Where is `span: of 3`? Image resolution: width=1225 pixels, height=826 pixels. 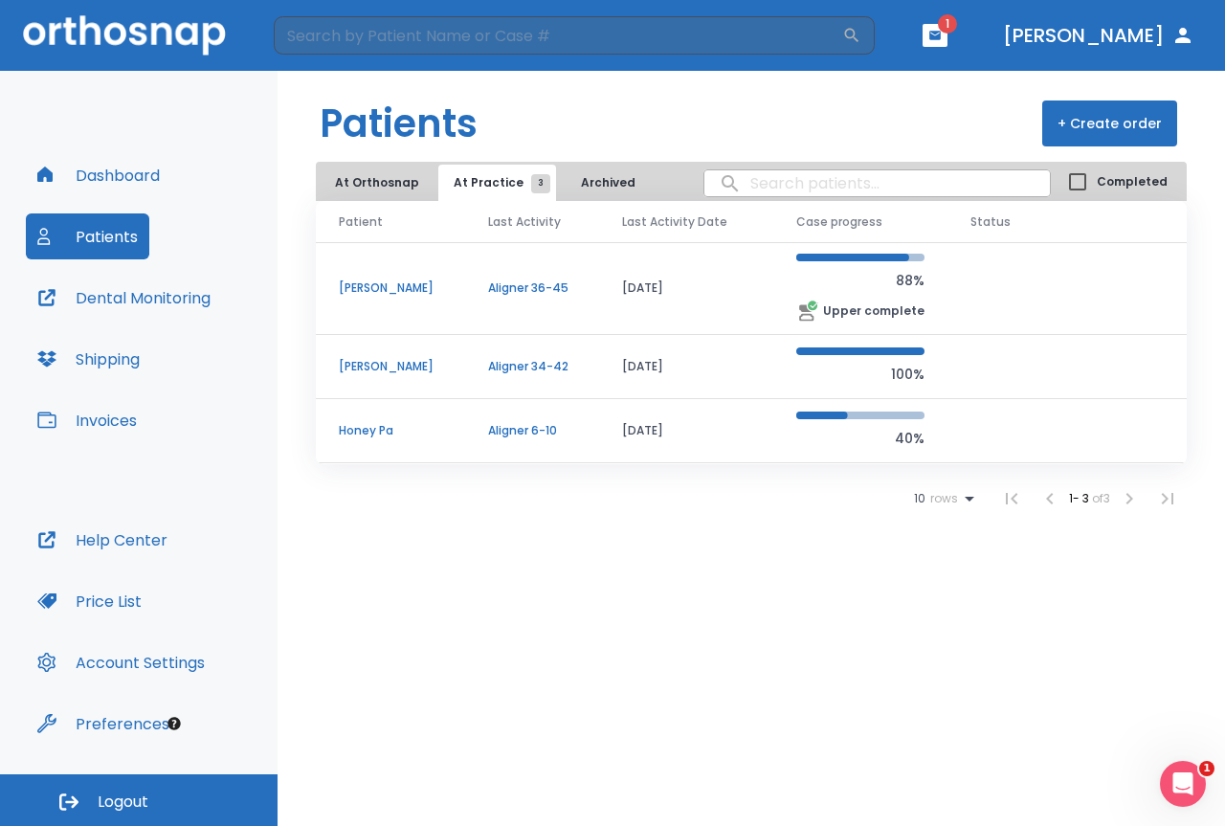 span: of 3 is located at coordinates (1101, 498).